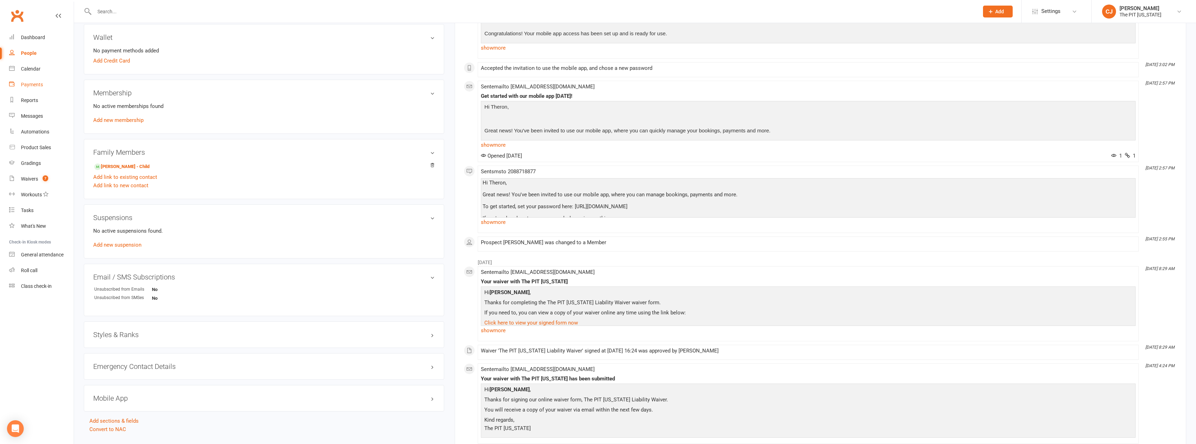 The height and width of the screenshot is (444, 1196). What do you see at coordinates (1109, 12) in the screenshot?
I see `div: CJ` at bounding box center [1109, 12].